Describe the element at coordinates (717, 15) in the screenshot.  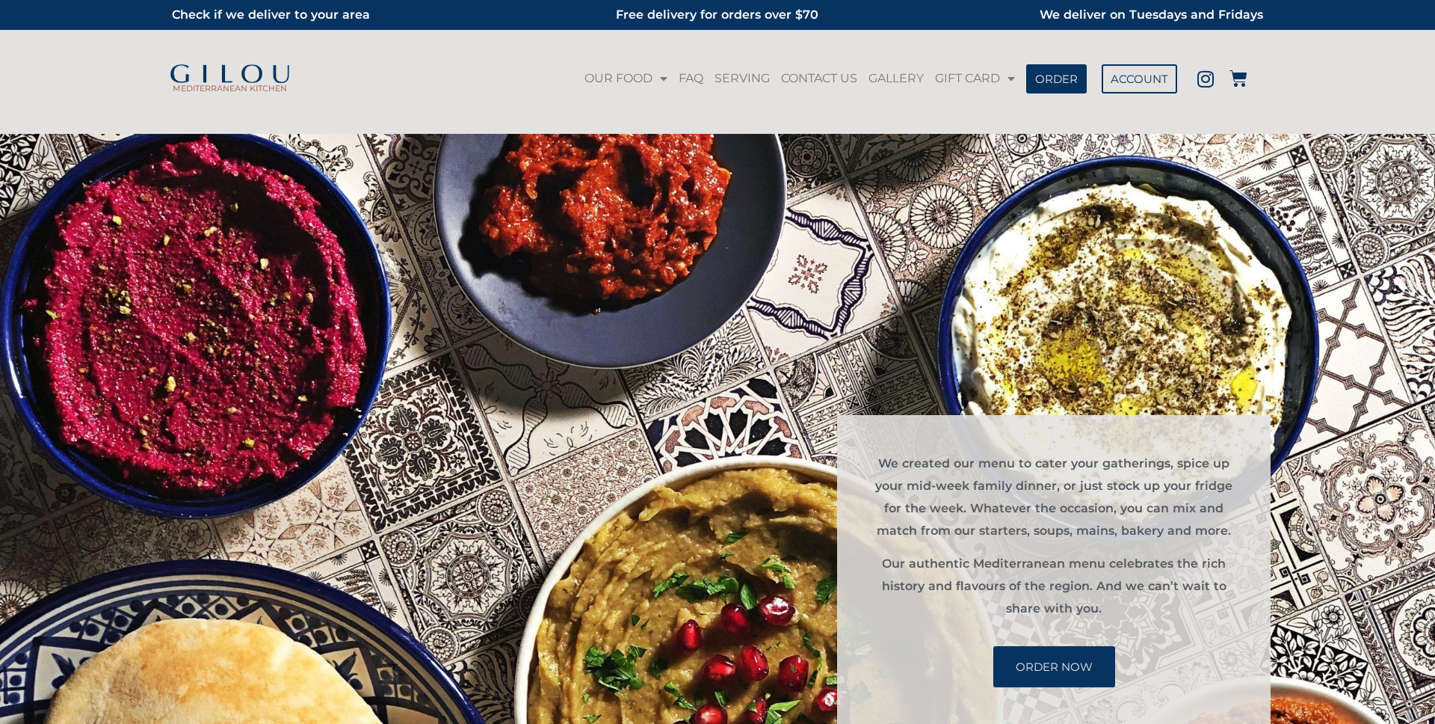
I see `h2: Free delivery for orders over $70` at that location.